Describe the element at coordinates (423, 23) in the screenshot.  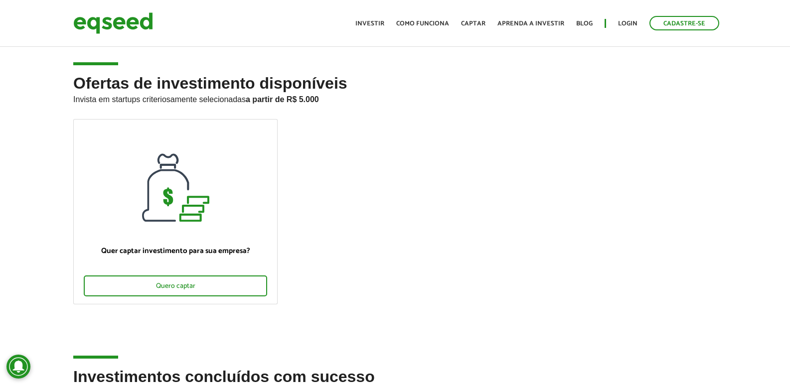
I see `a: Como funciona` at that location.